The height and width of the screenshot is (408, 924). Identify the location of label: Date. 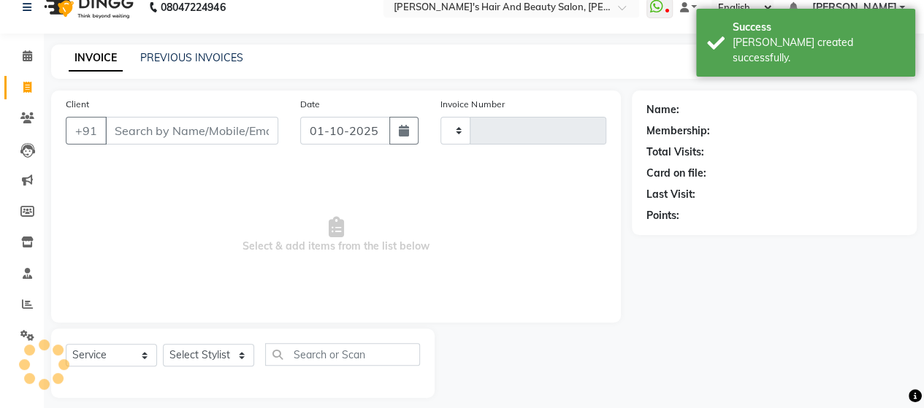
(310, 104).